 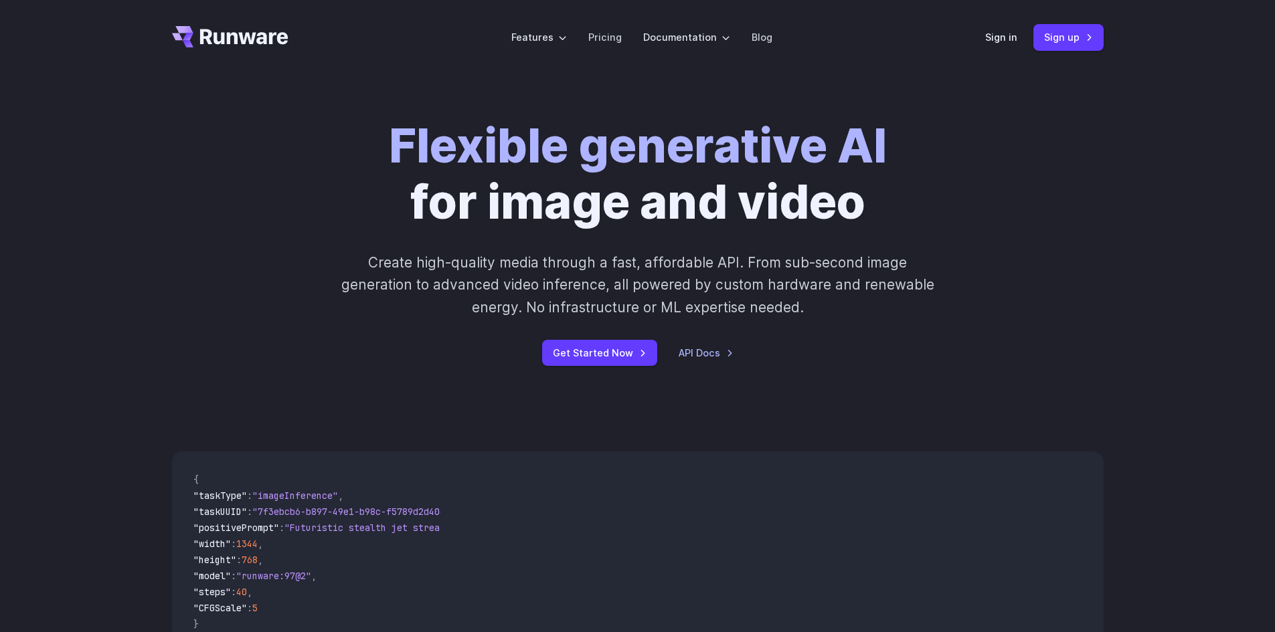 I want to click on span: "imageInference", so click(x=295, y=496).